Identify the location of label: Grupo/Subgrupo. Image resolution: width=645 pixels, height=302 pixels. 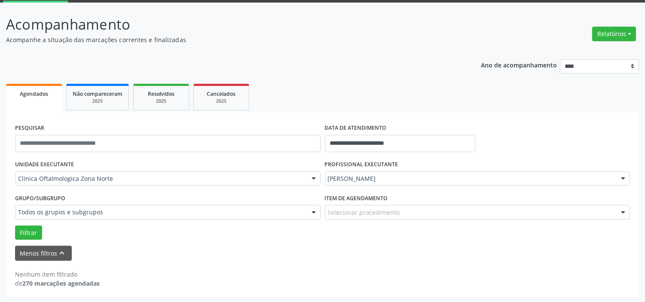
(40, 198).